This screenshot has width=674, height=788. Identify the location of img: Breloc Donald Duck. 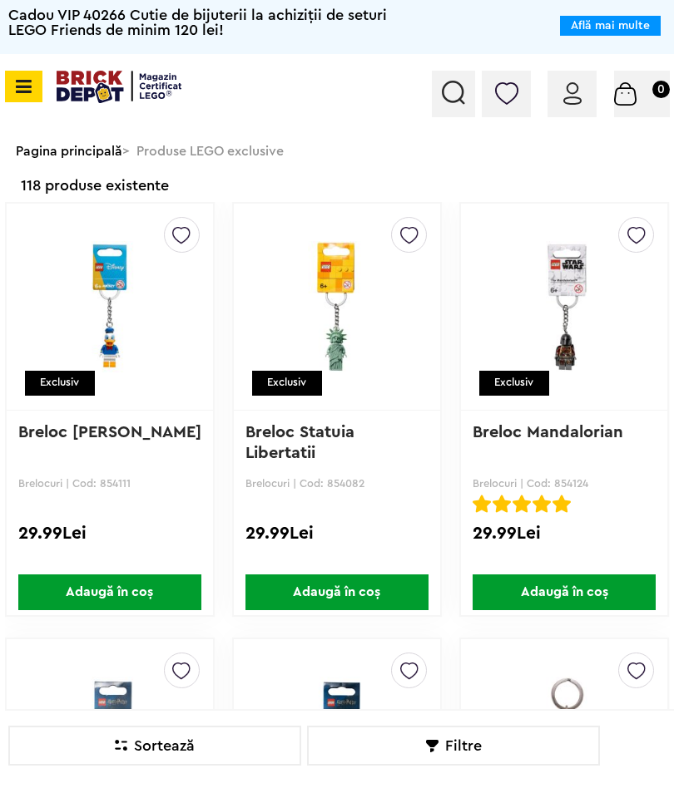
(110, 307).